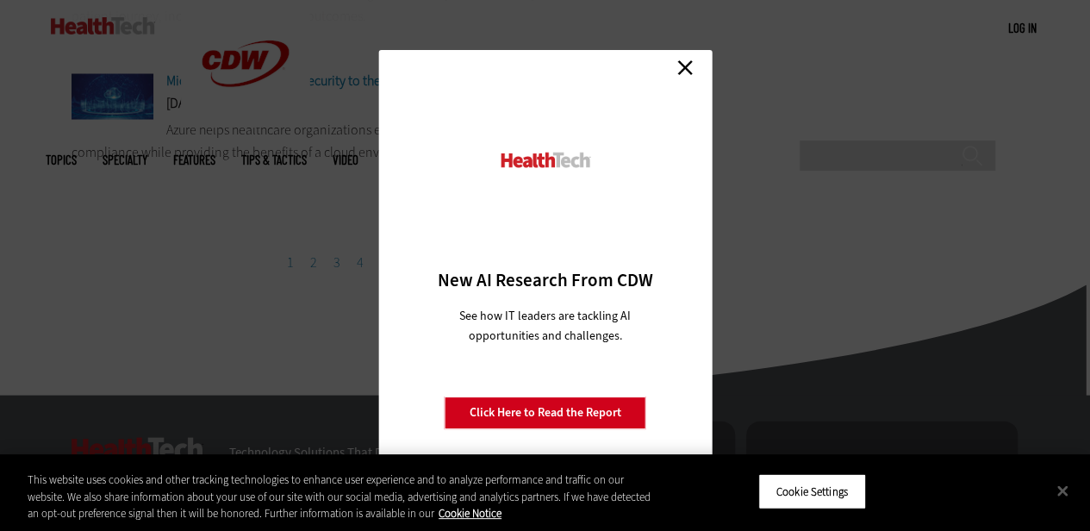 This screenshot has height=531, width=1090. What do you see at coordinates (544, 326) in the screenshot?
I see `p: See how IT leaders are tackling AI opportunities and challenges.` at bounding box center [544, 326].